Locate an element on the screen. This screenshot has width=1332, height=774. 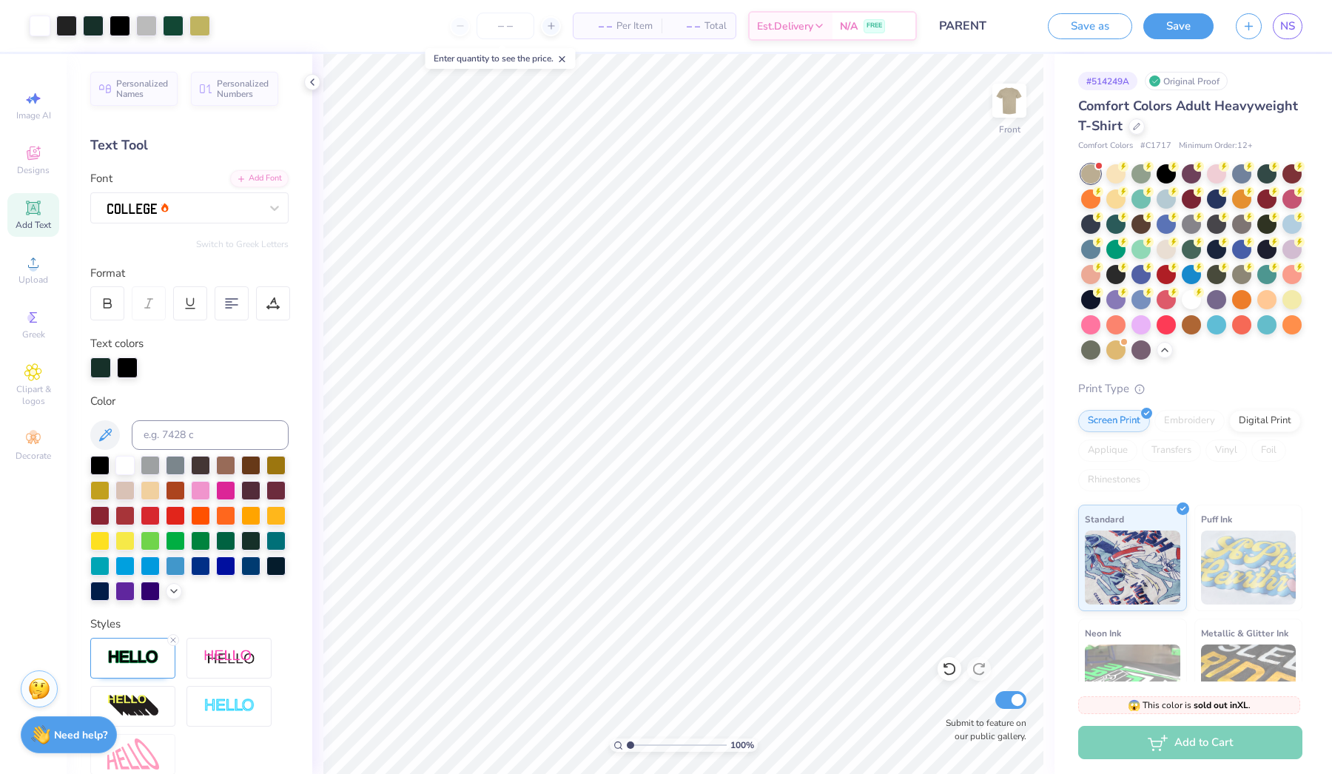
span: N/A is located at coordinates (849, 26).